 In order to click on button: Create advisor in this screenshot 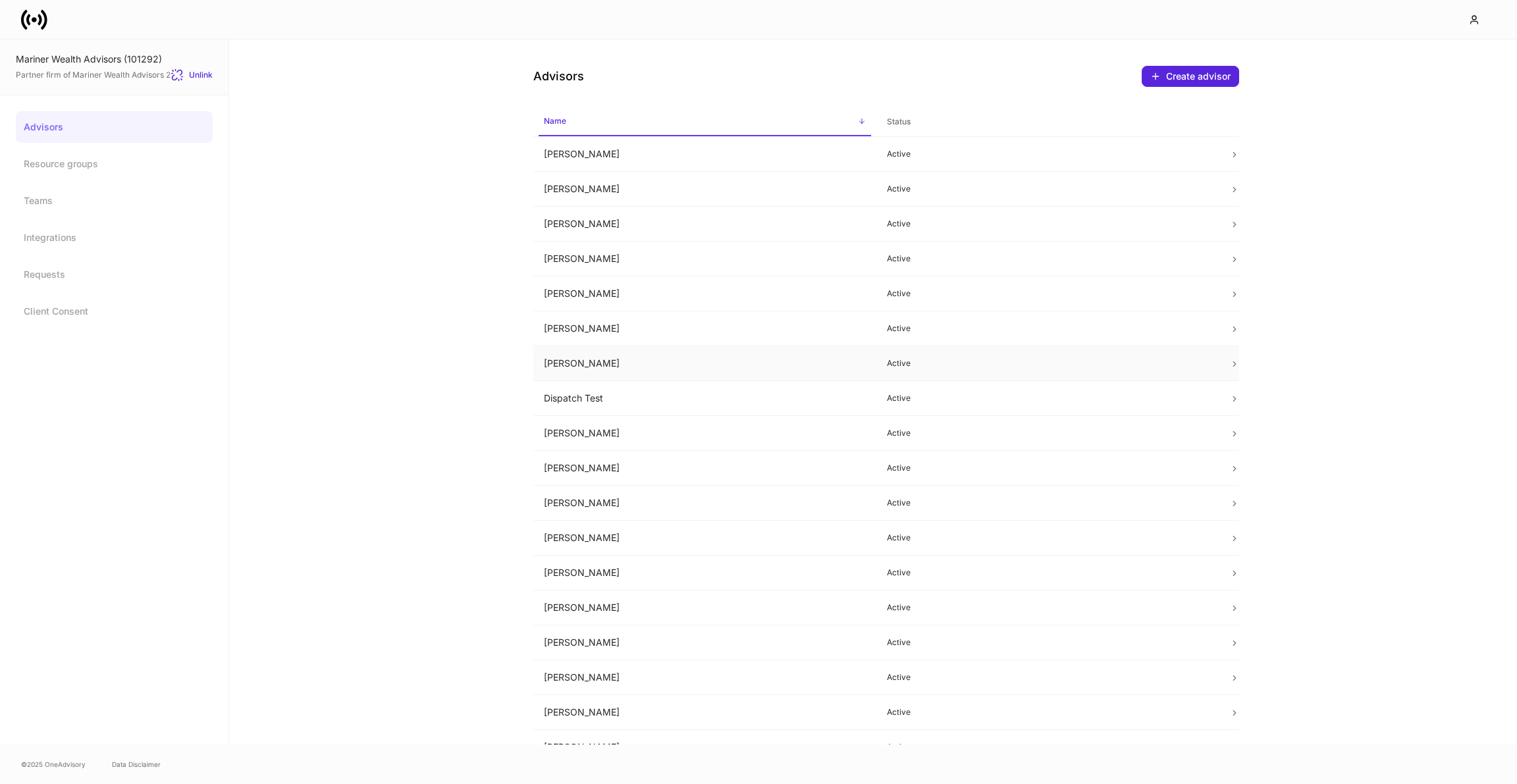, I will do `click(1191, 76)`.